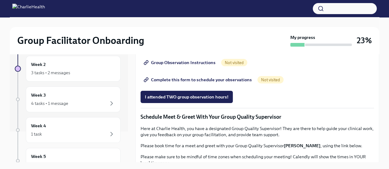 This screenshot has width=389, height=169. What do you see at coordinates (68, 100) in the screenshot?
I see `a: Week 34 tasks • 1 message` at bounding box center [68, 100].